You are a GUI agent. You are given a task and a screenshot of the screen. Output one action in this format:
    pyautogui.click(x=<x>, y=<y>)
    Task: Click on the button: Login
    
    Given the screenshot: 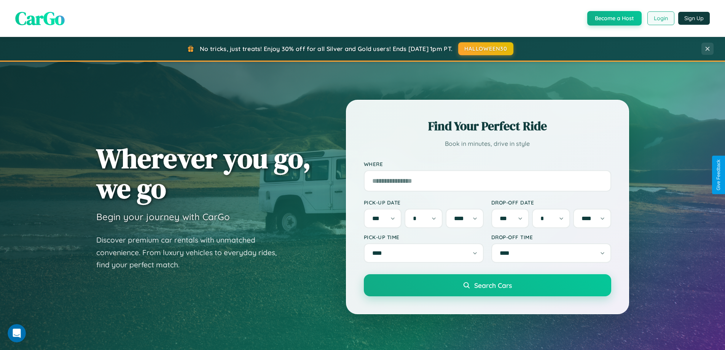 What is the action you would take?
    pyautogui.click(x=661, y=18)
    